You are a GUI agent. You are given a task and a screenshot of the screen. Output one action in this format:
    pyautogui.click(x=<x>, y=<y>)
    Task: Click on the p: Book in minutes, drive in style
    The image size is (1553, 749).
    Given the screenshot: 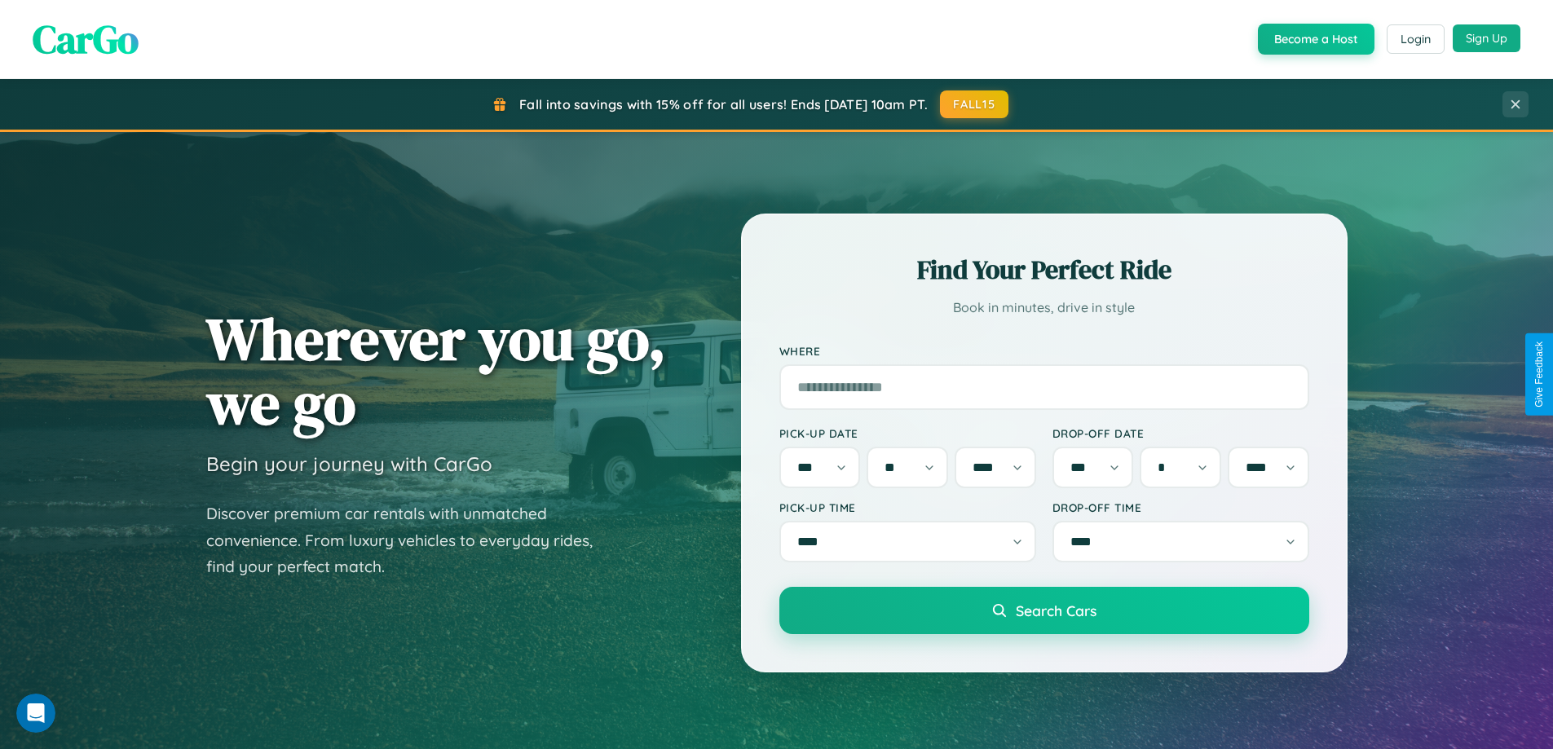 What is the action you would take?
    pyautogui.click(x=1044, y=307)
    